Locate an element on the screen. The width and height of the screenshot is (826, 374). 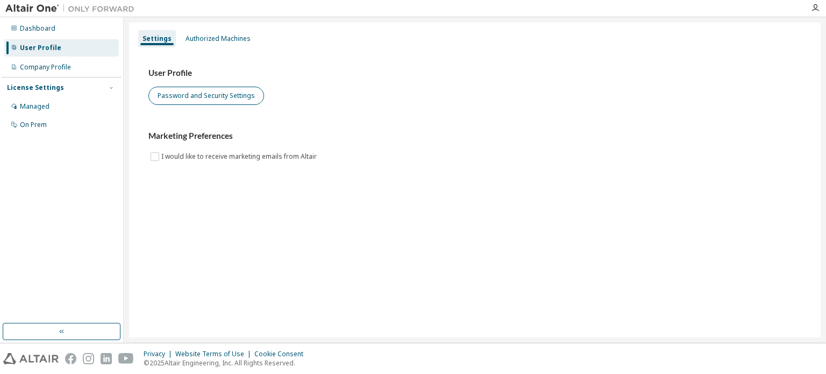
div: Dashboard is located at coordinates (38, 29).